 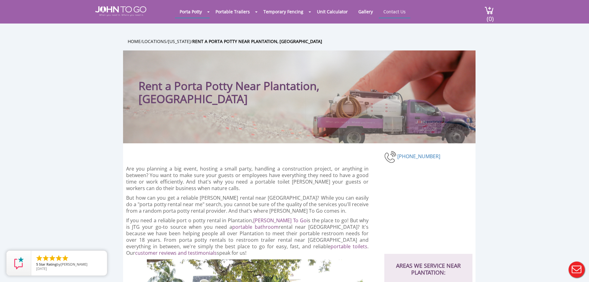 I want to click on span: (0), so click(x=490, y=16).